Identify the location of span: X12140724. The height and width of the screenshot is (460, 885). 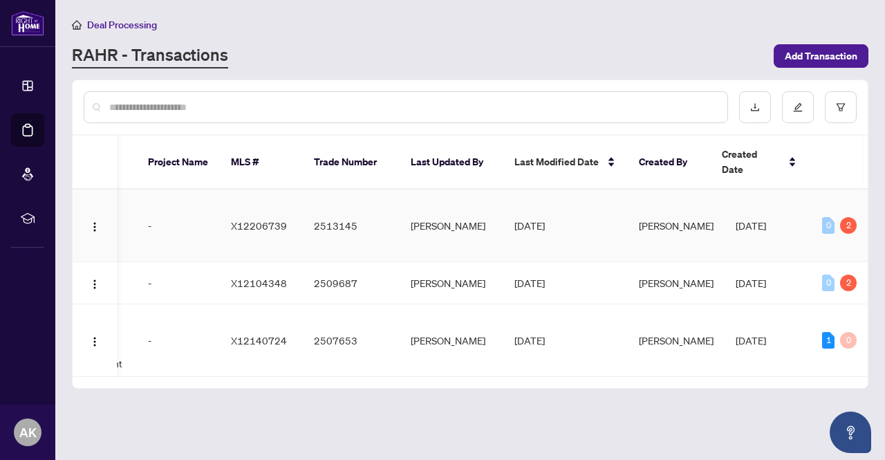
(259, 340).